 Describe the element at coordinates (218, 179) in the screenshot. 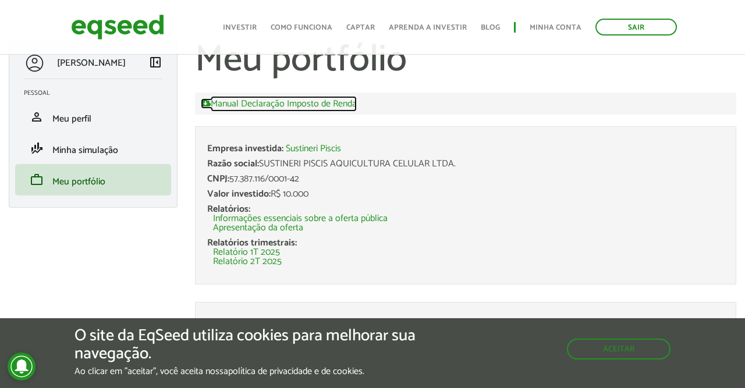

I see `span: CNPJ:` at that location.